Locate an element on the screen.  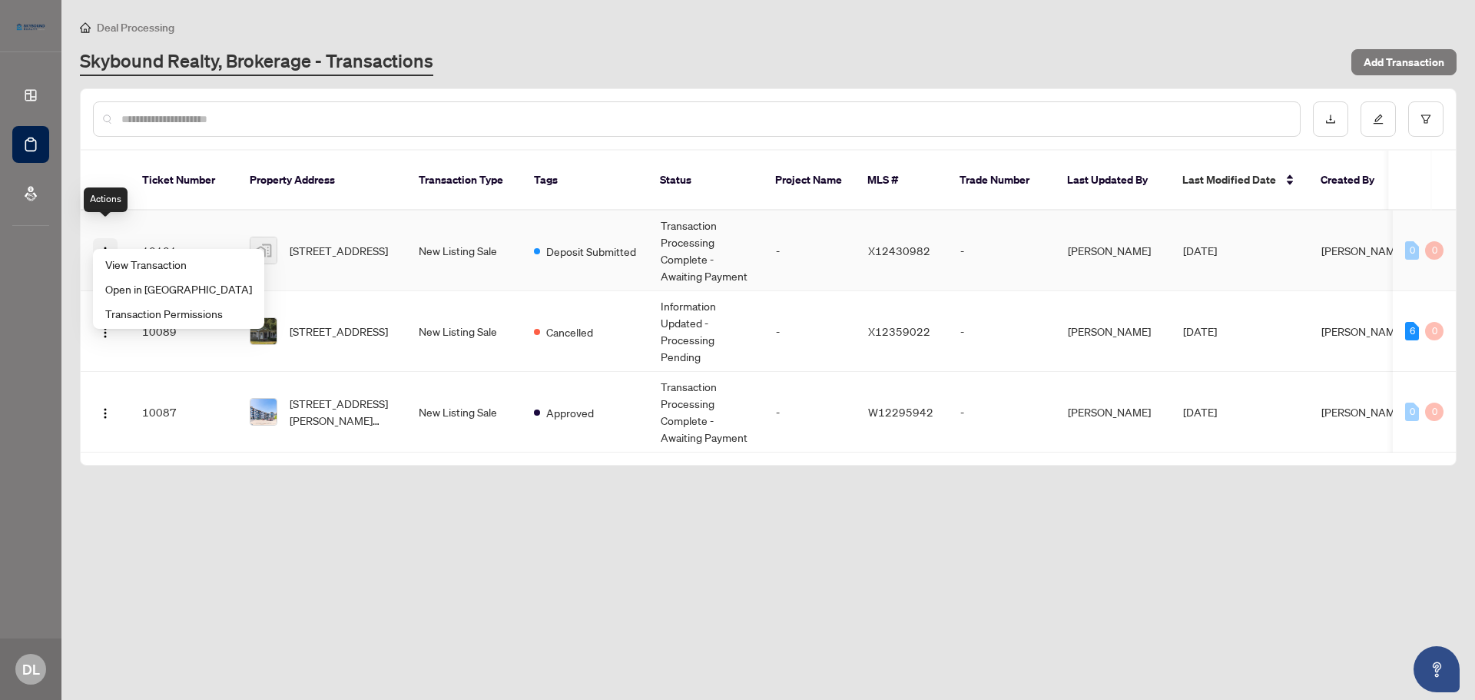
td: 10101 is located at coordinates (184, 250).